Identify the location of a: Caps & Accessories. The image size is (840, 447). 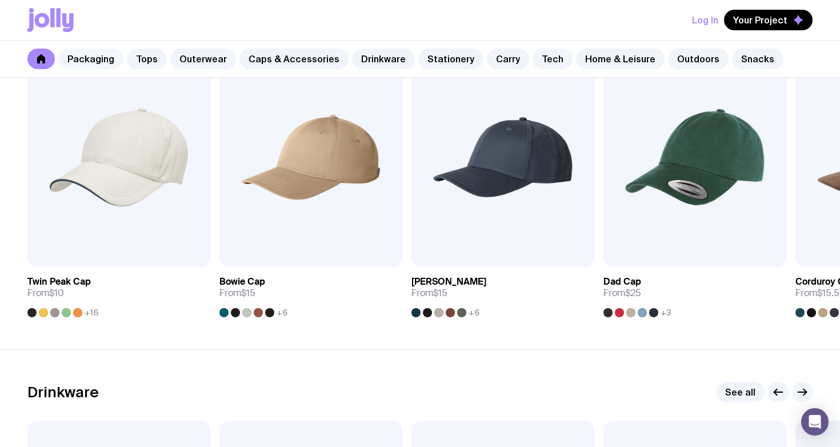
(294, 59).